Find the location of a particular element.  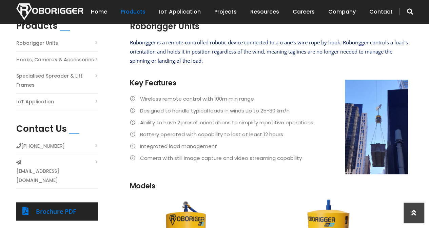

img: Nortech is located at coordinates (50, 12).